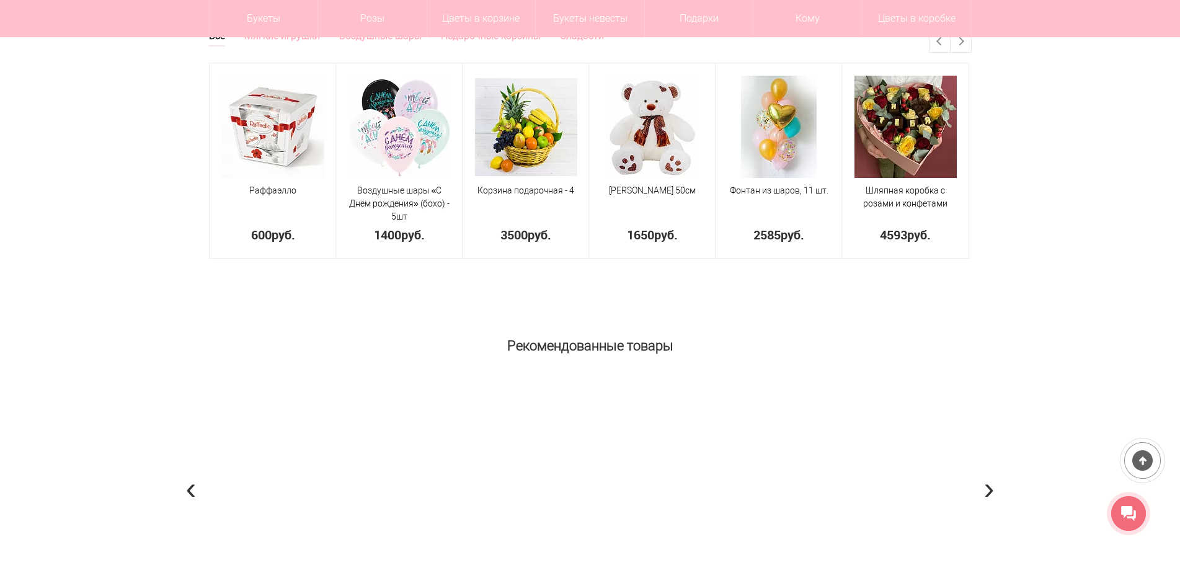  I want to click on span: 1650, so click(640, 234).